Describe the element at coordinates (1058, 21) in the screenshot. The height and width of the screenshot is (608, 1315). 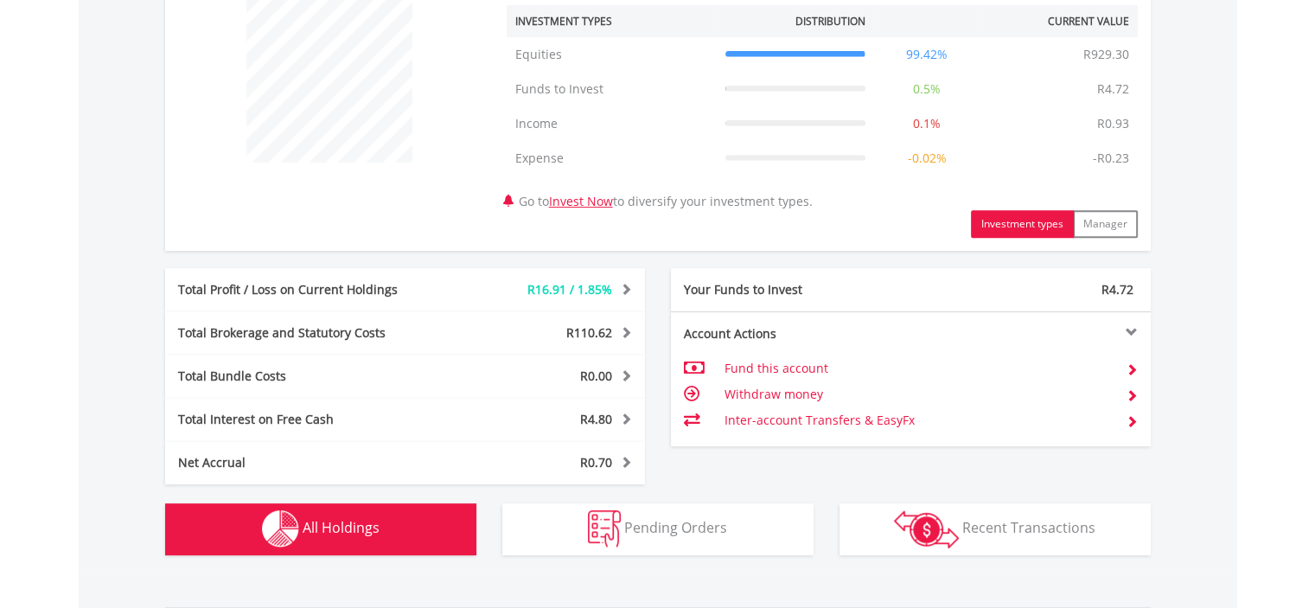
I see `th: Current Value` at that location.